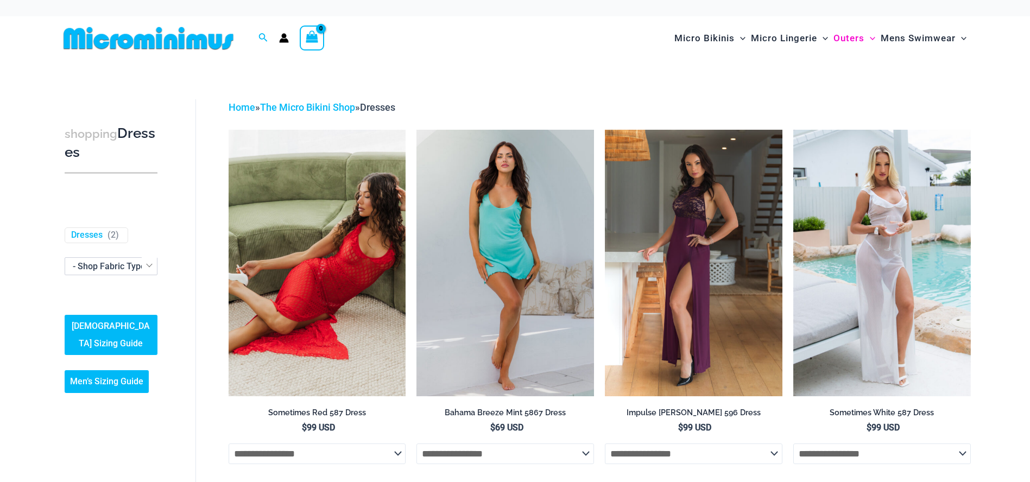 Image resolution: width=1030 pixels, height=482 pixels. Describe the element at coordinates (87, 235) in the screenshot. I see `a: Dresses` at that location.